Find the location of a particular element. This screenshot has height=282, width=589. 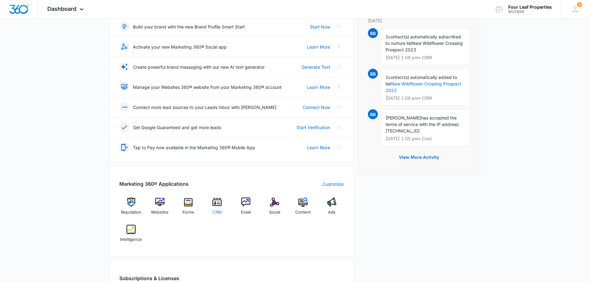

span: Email is located at coordinates (246, 212).